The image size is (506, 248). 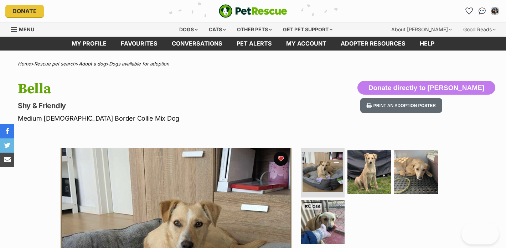 What do you see at coordinates (197, 43) in the screenshot?
I see `a: conversations` at bounding box center [197, 43].